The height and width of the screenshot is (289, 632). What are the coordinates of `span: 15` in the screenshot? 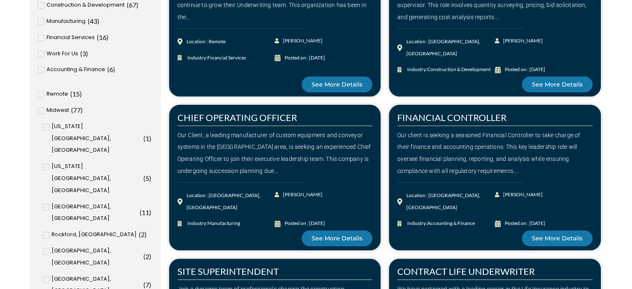 It's located at (76, 93).